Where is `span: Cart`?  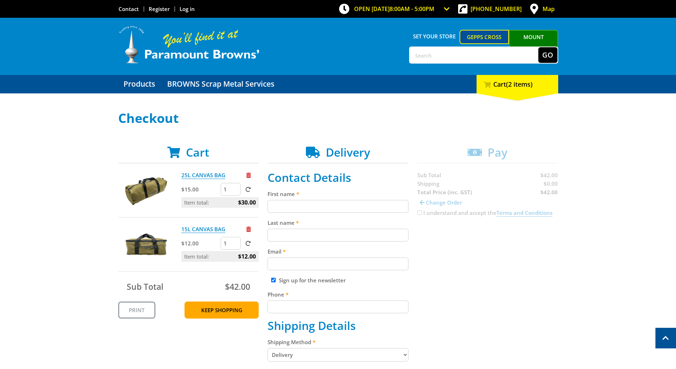 span: Cart is located at coordinates (198, 152).